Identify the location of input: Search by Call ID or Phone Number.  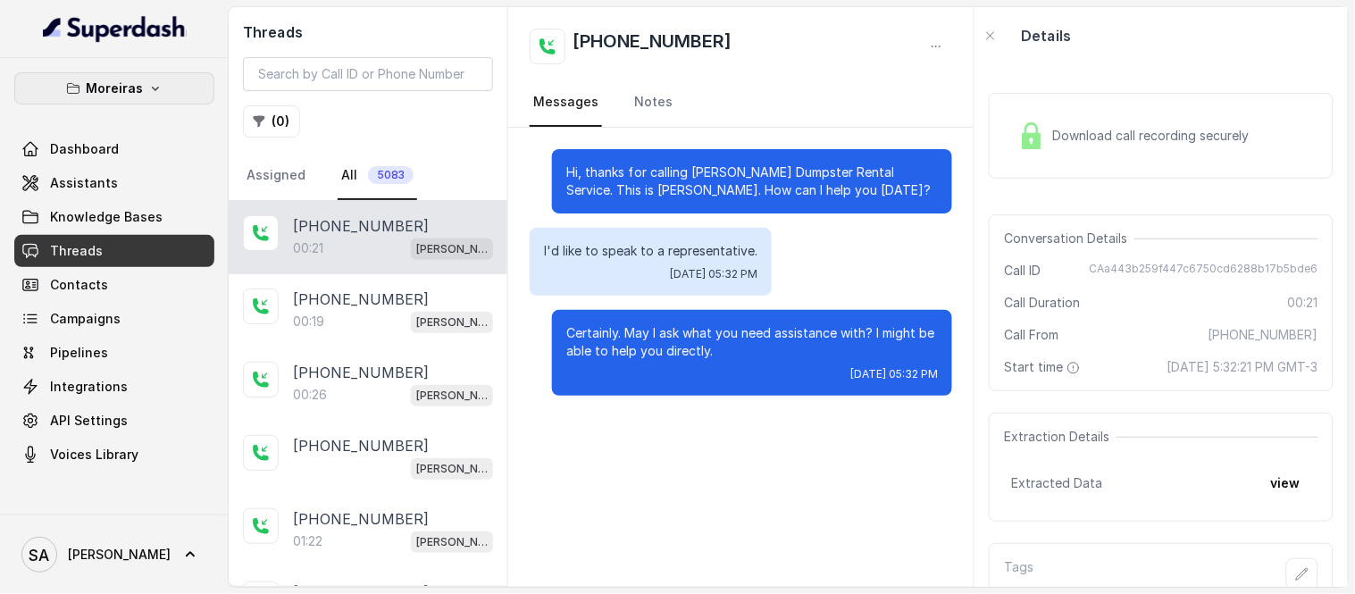
(368, 74).